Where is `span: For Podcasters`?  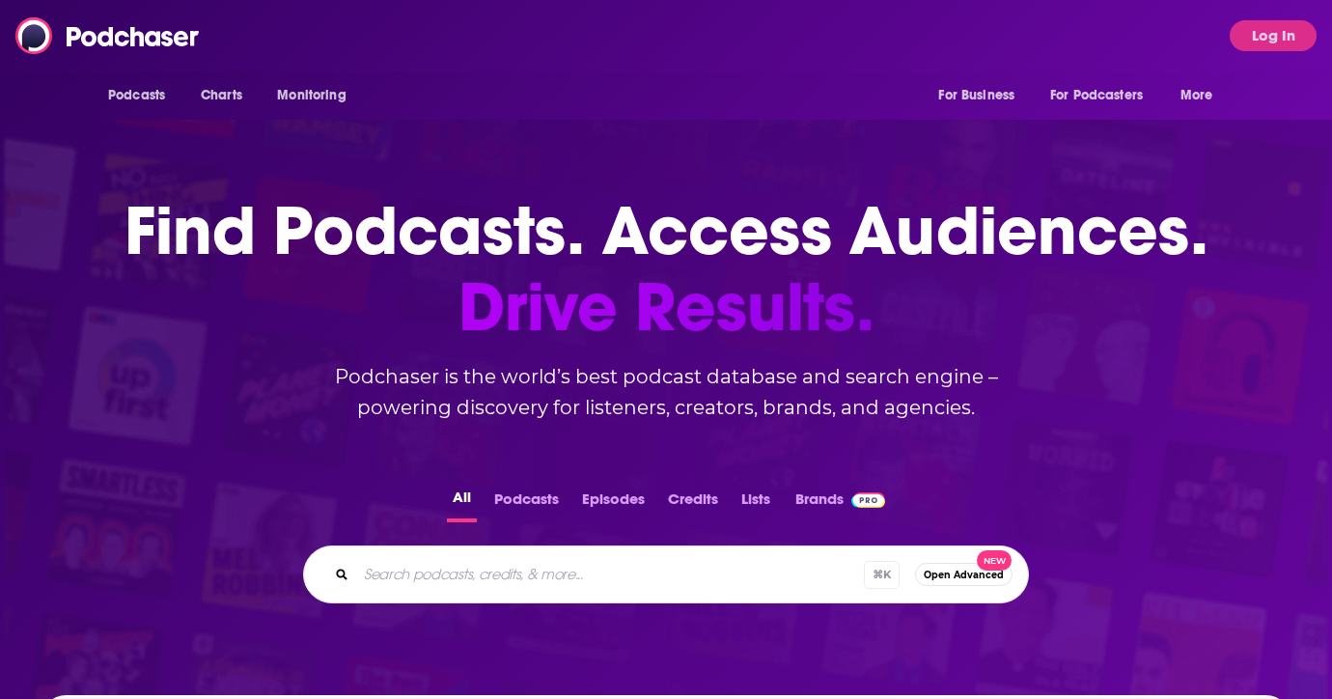 span: For Podcasters is located at coordinates (1096, 96).